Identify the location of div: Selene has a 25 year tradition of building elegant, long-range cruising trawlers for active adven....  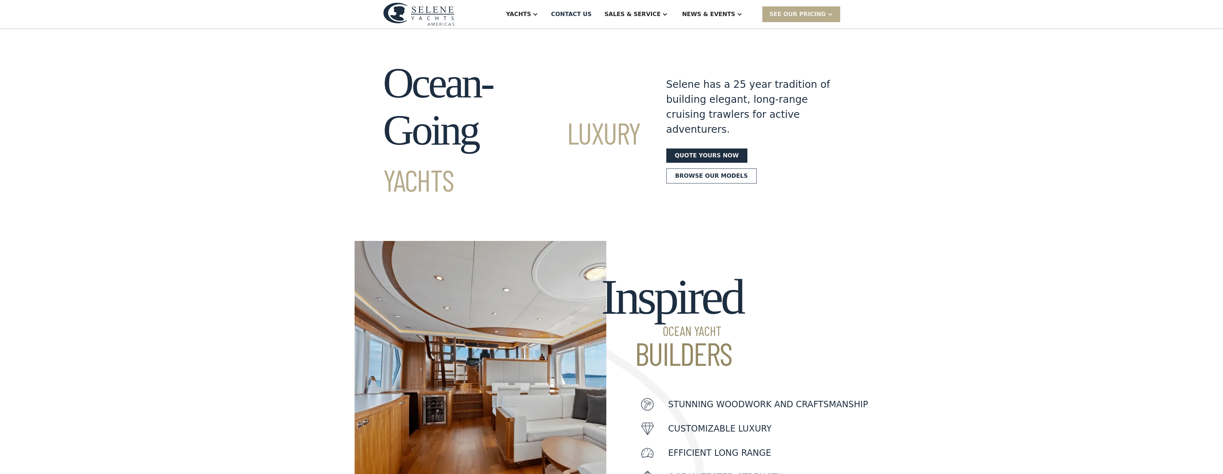
(749, 107).